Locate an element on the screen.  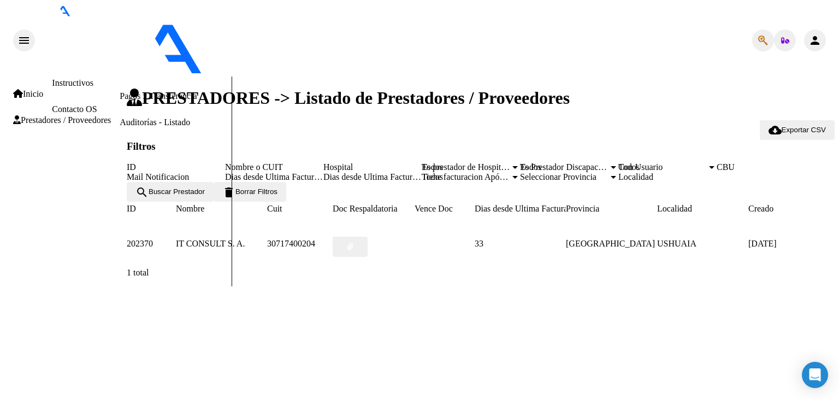
span: 33 is located at coordinates (479, 243).